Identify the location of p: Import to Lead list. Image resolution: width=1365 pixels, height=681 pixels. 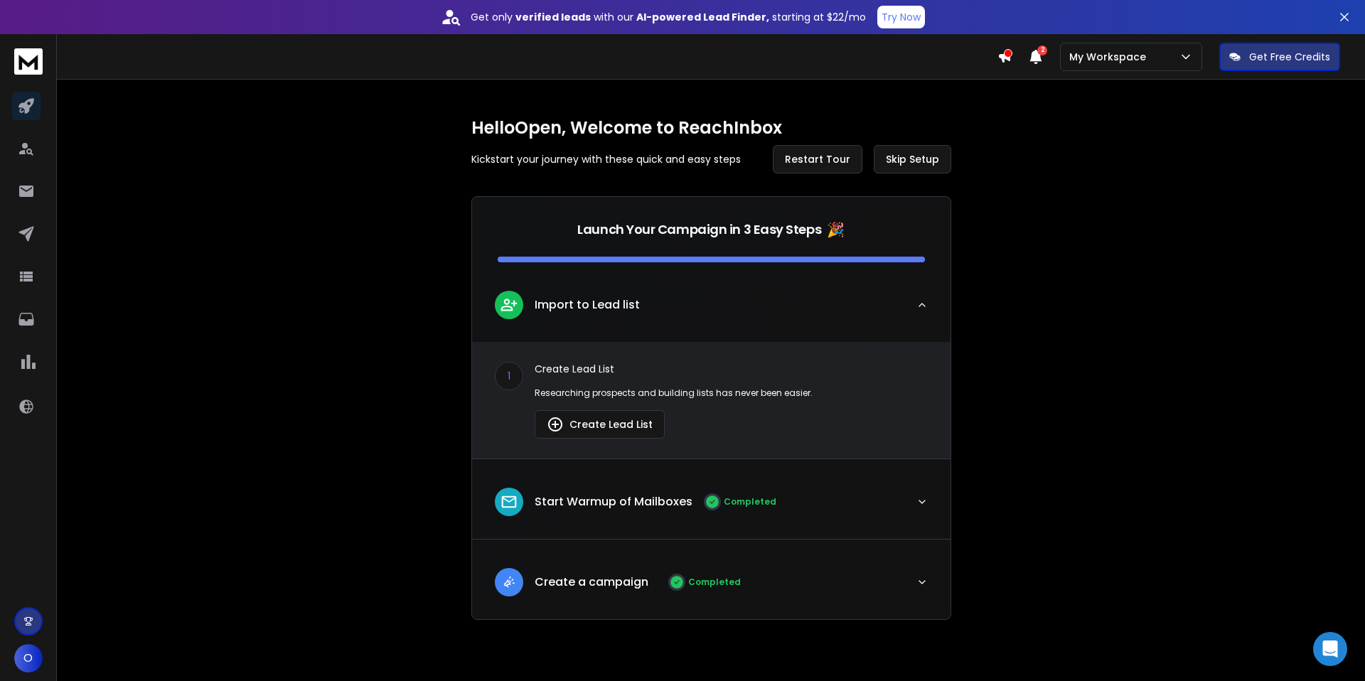
(587, 305).